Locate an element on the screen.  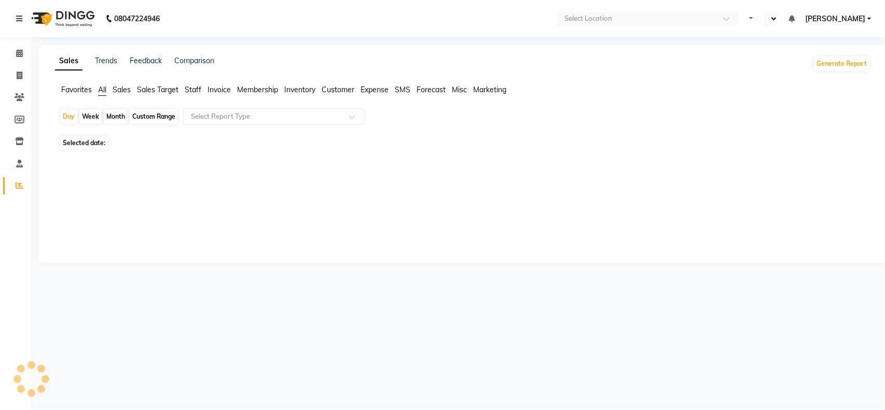
div: Select Location is located at coordinates (588, 19).